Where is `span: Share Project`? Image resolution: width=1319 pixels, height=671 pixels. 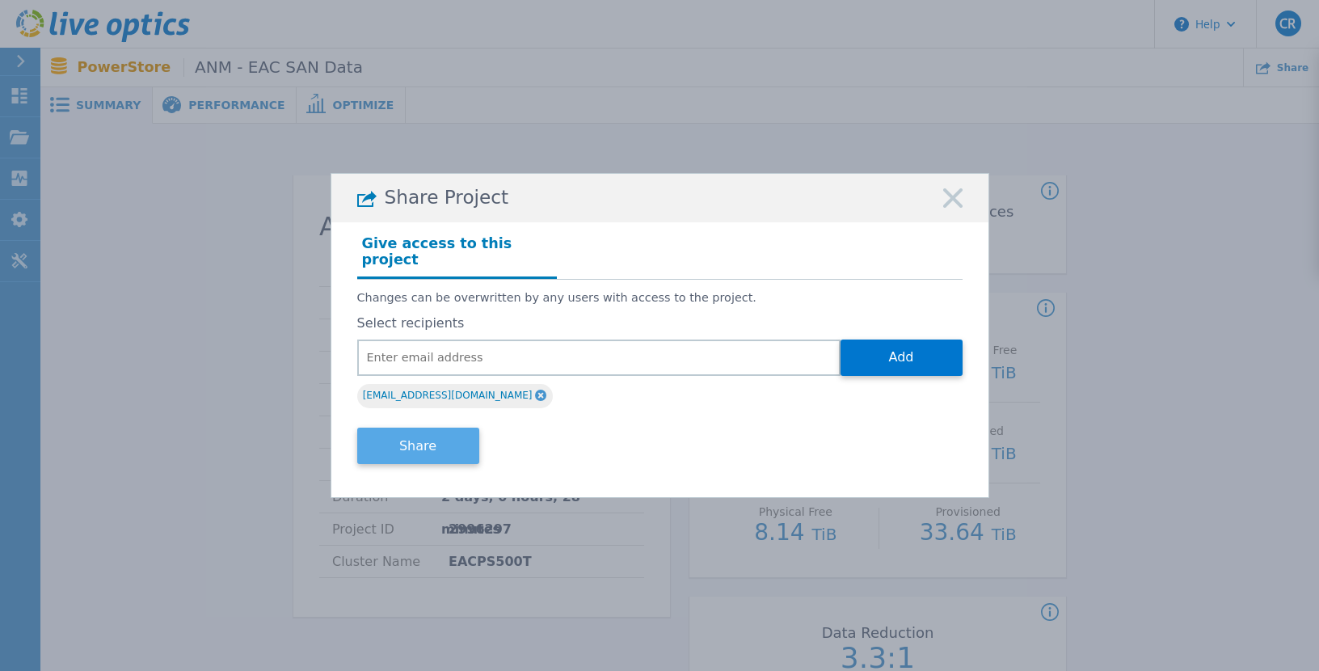 span: Share Project is located at coordinates (447, 197).